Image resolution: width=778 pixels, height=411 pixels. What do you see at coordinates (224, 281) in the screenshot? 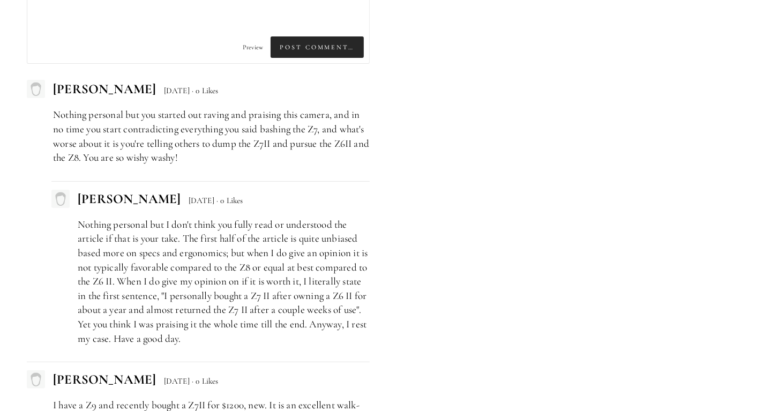
I see `p: Nothing personal but I don't think you fully read or understood the article if that is your take....` at bounding box center [224, 281].